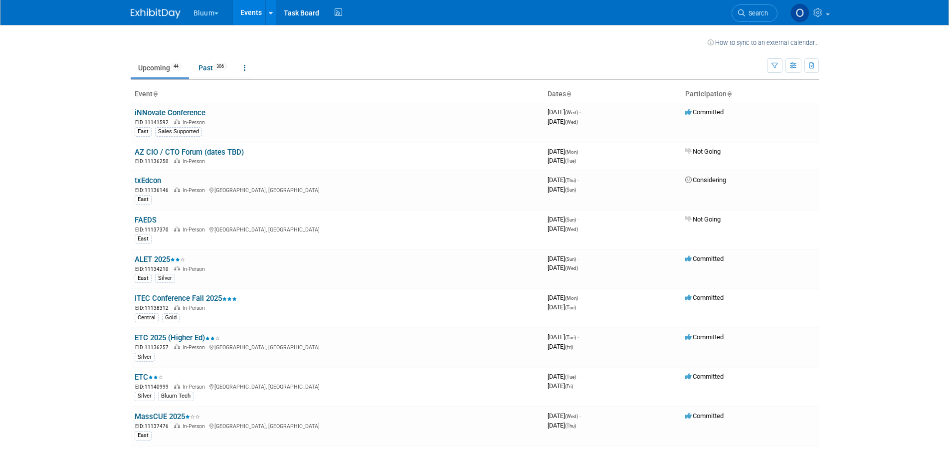 The height and width of the screenshot is (451, 949). I want to click on a: MassCUE 2025, so click(167, 417).